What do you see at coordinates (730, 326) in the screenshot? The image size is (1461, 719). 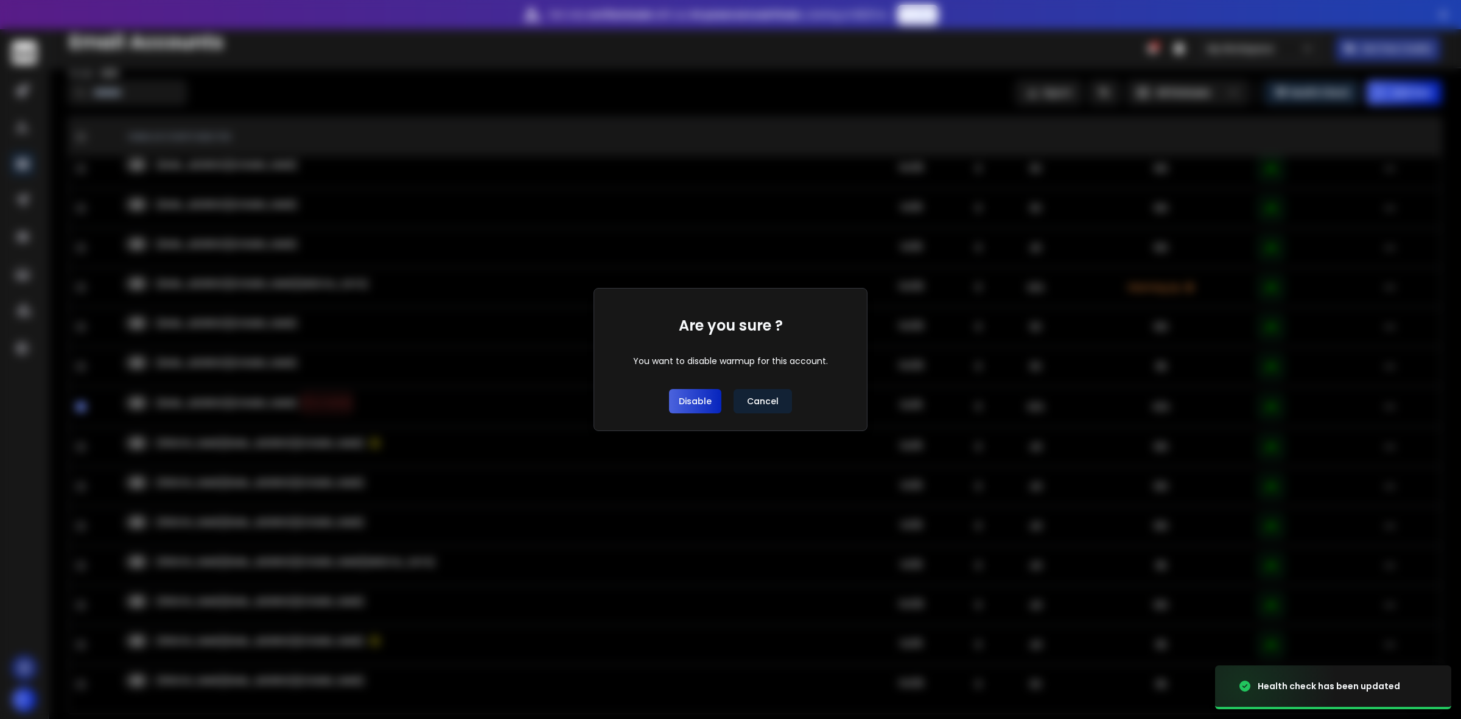 I see `h1: Are you sure ?` at bounding box center [730, 326].